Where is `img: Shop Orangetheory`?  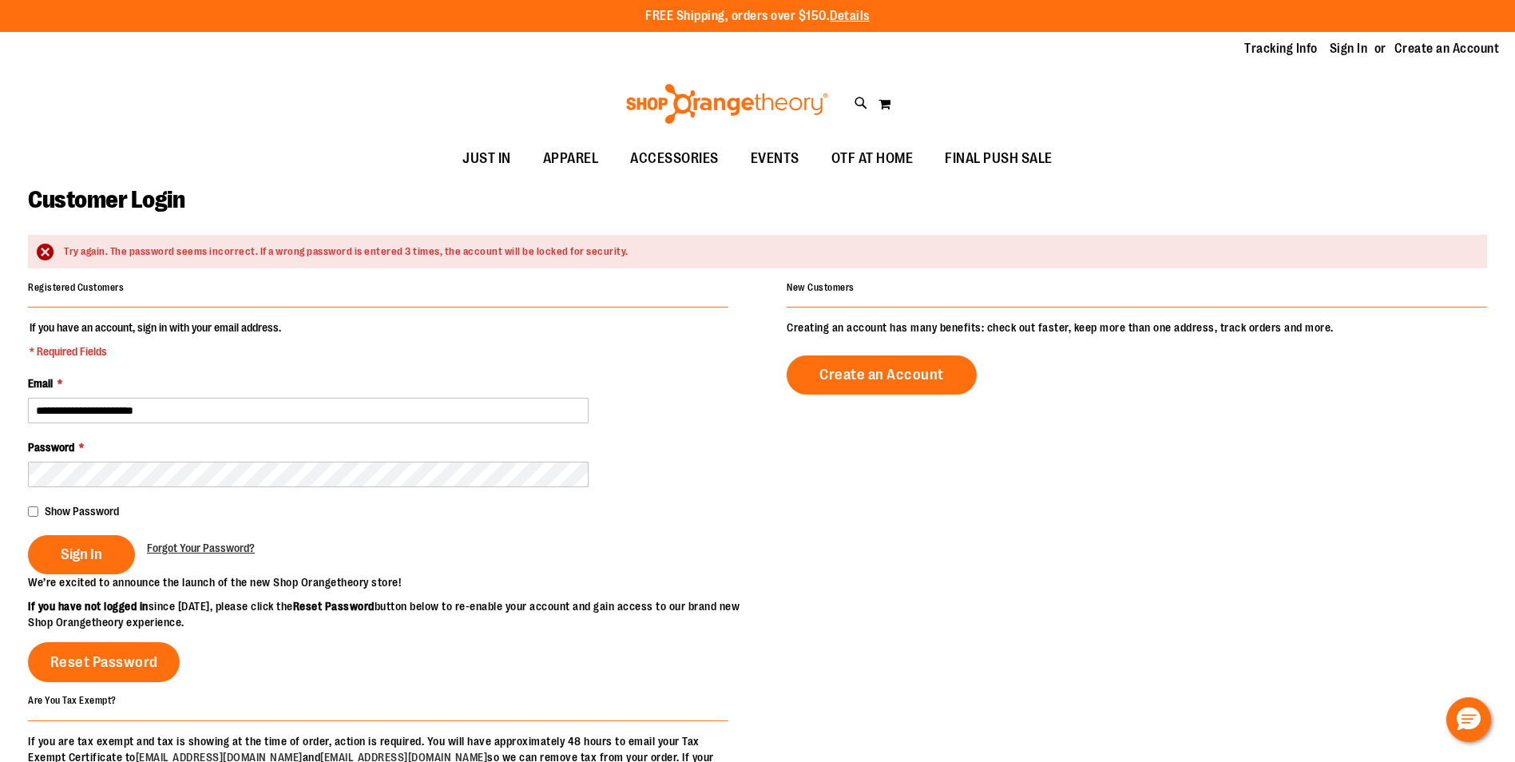 img: Shop Orangetheory is located at coordinates (727, 104).